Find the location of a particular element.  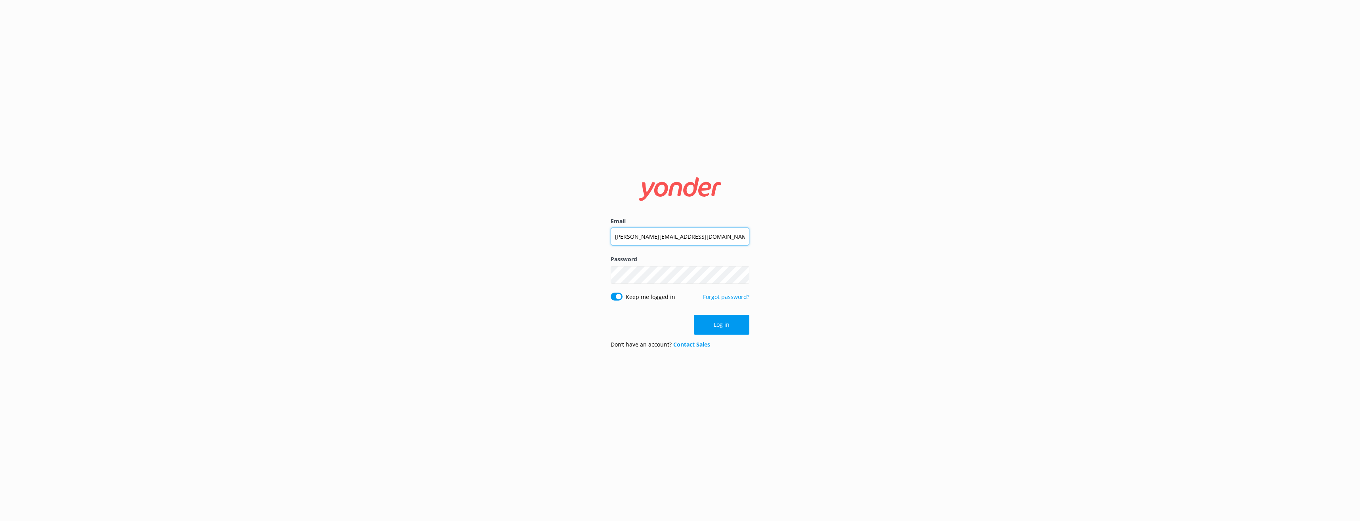

label: Password is located at coordinates (680, 259).